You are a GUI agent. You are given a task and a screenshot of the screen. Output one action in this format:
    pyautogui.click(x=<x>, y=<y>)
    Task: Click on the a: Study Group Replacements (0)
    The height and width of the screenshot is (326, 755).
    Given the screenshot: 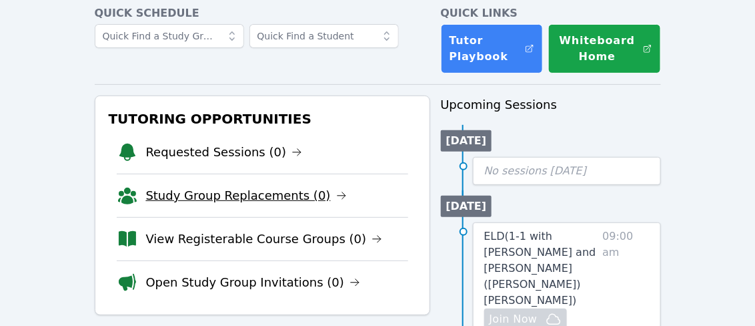 What is the action you would take?
    pyautogui.click(x=246, y=195)
    